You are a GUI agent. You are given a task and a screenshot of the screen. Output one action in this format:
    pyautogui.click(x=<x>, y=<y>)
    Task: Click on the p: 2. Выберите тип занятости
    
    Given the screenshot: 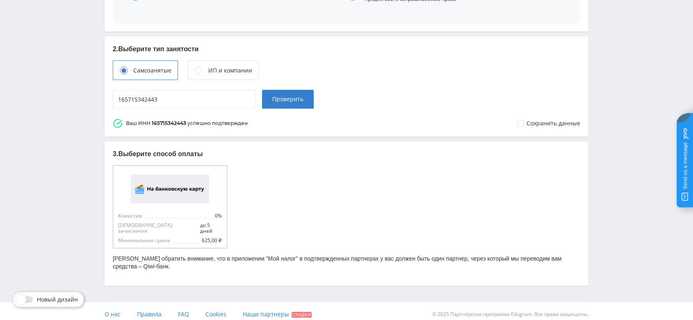 What is the action you would take?
    pyautogui.click(x=347, y=49)
    